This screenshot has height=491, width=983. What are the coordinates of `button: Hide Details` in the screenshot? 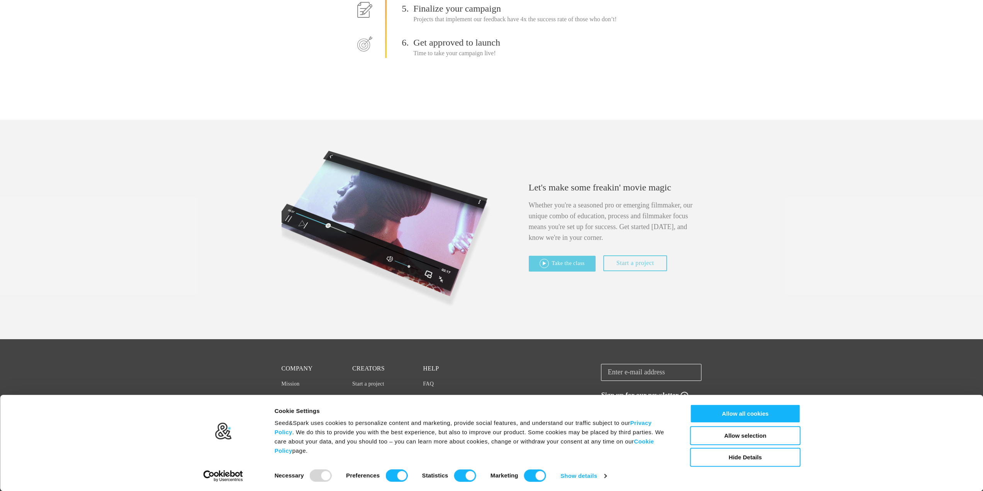 It's located at (746, 457).